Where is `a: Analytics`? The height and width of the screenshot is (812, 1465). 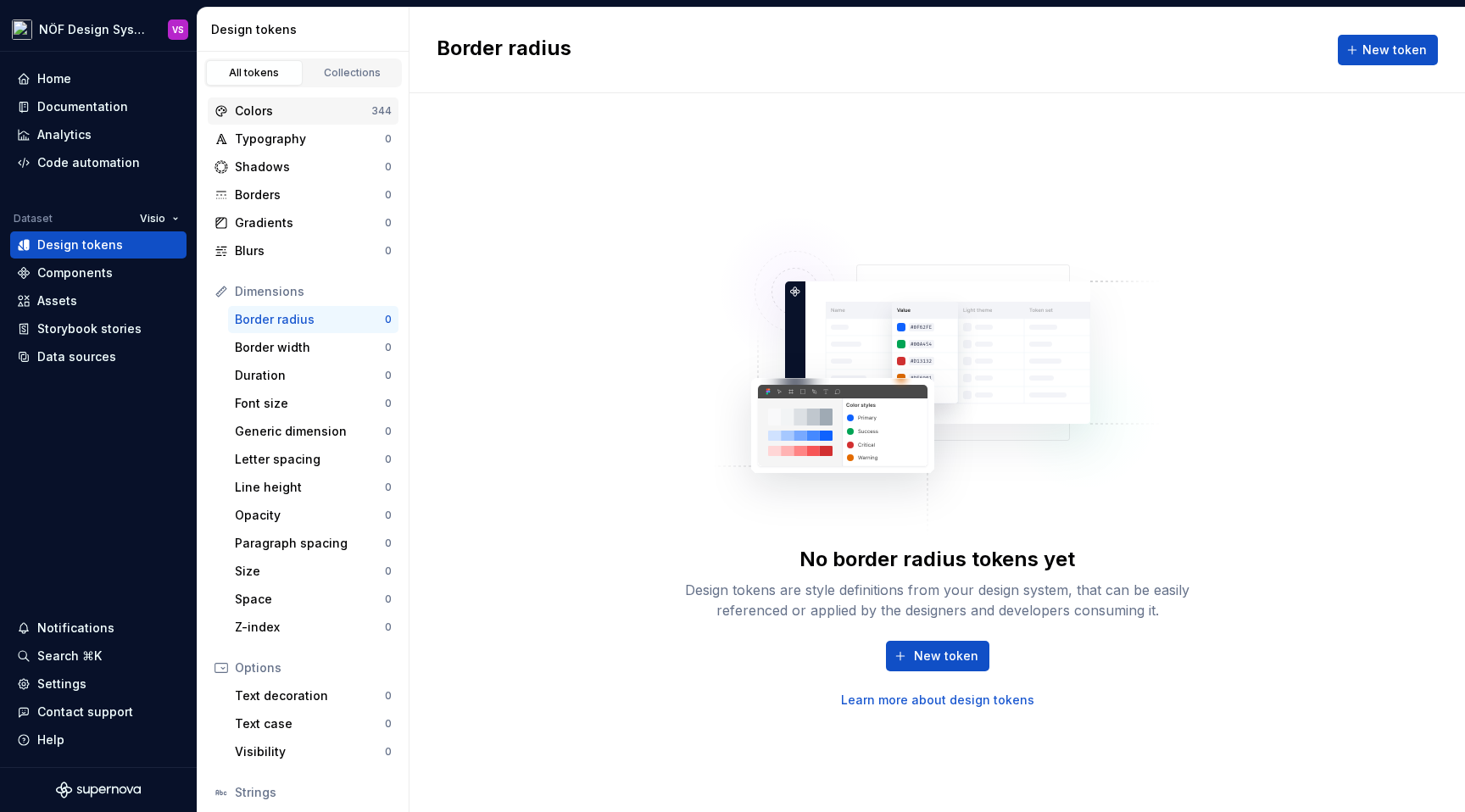
a: Analytics is located at coordinates (99, 135).